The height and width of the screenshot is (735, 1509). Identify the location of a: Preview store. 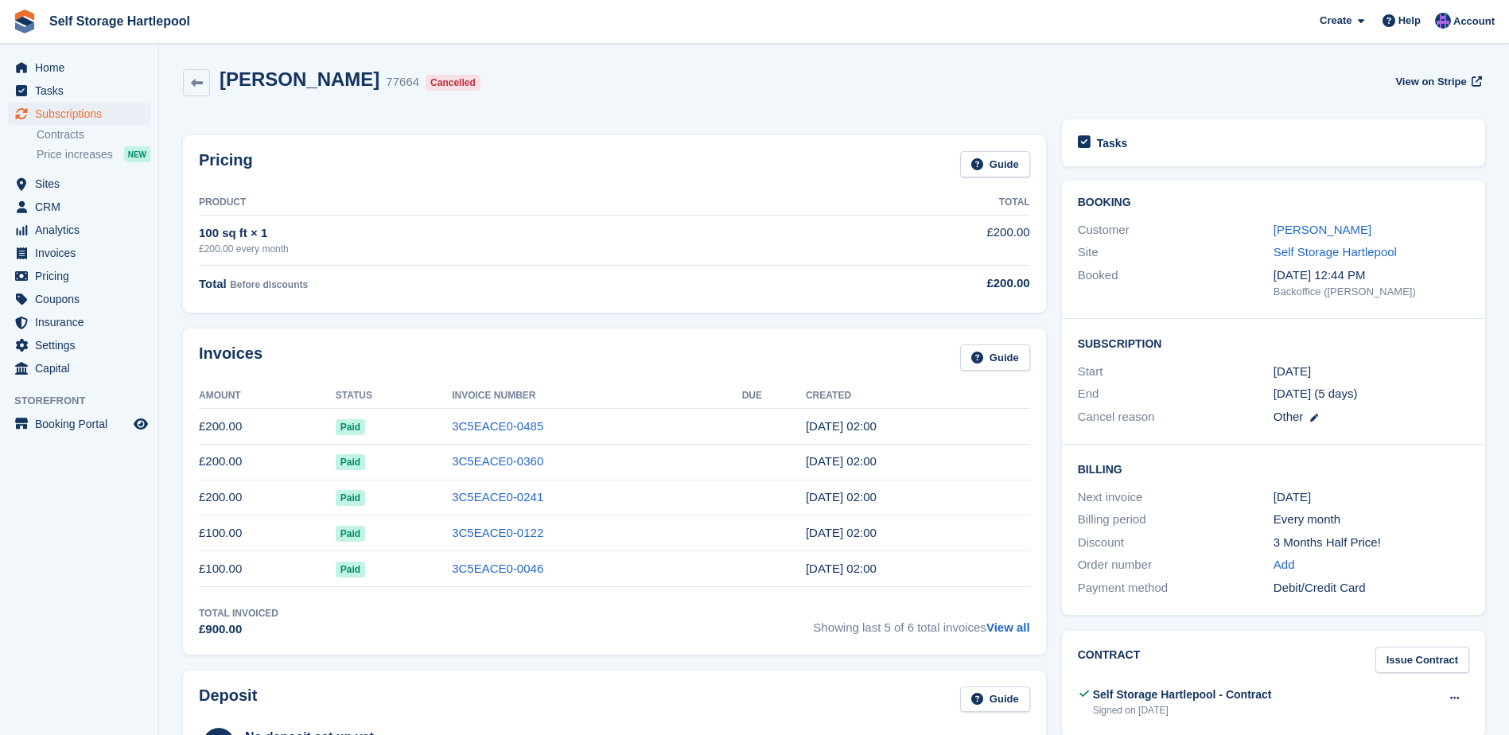
(141, 424).